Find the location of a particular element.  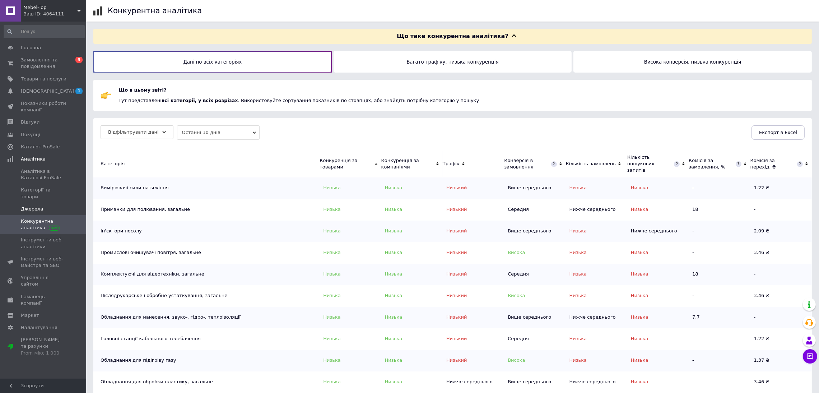

b: всі категорії, у всіх розрізах is located at coordinates (200, 100).